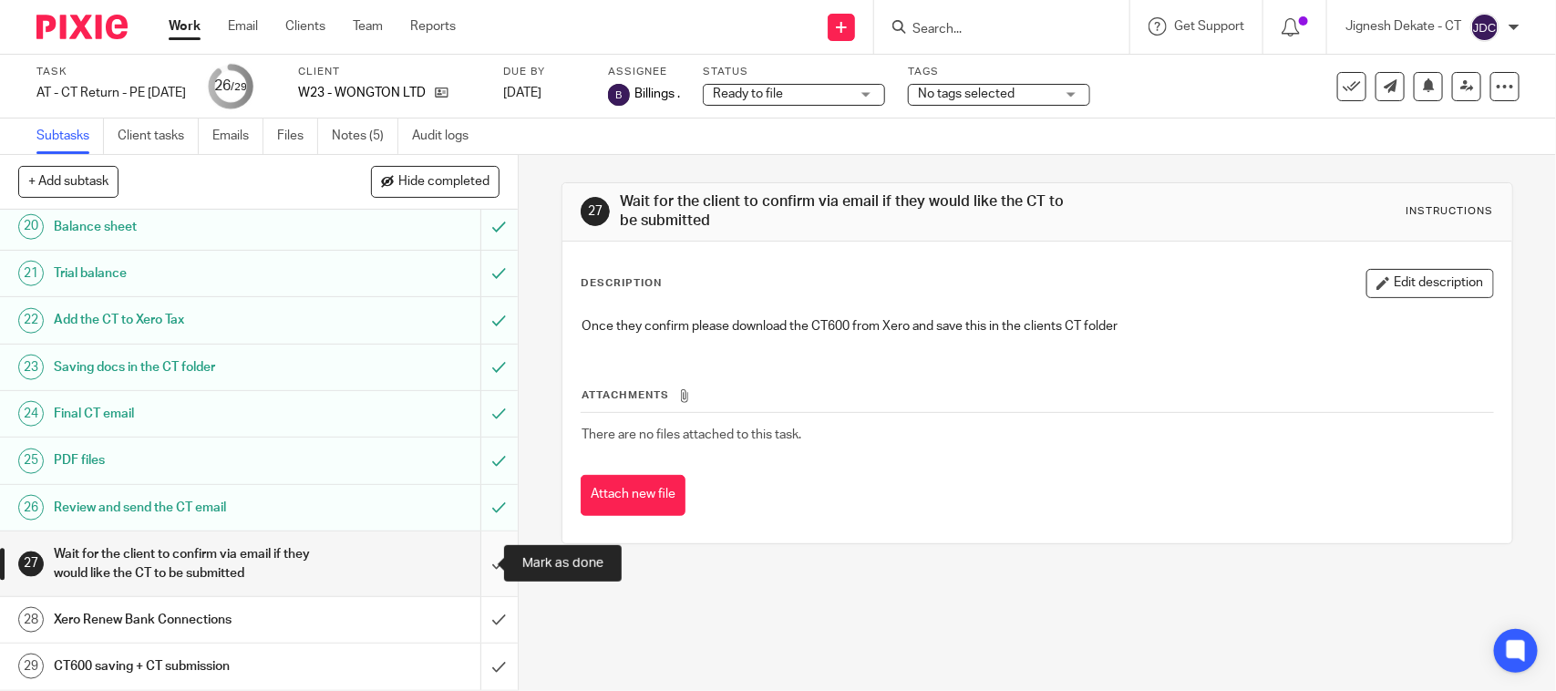 The height and width of the screenshot is (691, 1556). What do you see at coordinates (190, 273) in the screenshot?
I see `h1: Trial balance` at bounding box center [190, 273].